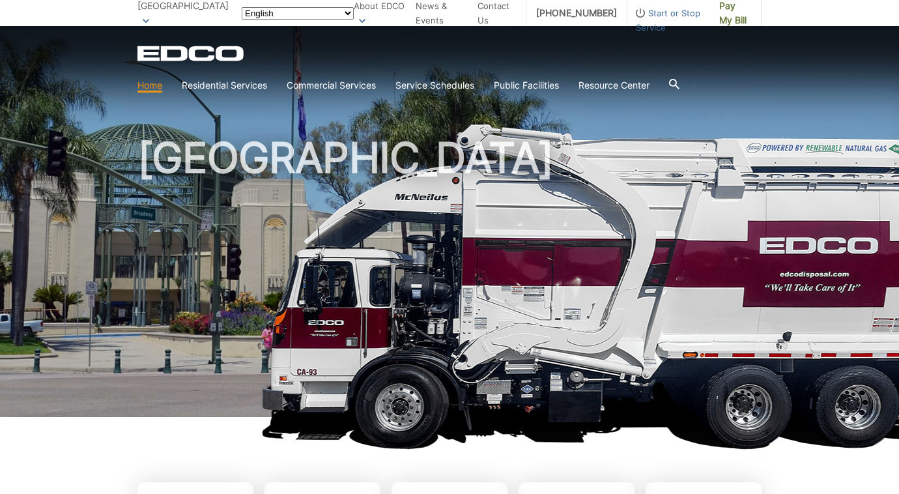  What do you see at coordinates (331, 85) in the screenshot?
I see `a: Commercial Services` at bounding box center [331, 85].